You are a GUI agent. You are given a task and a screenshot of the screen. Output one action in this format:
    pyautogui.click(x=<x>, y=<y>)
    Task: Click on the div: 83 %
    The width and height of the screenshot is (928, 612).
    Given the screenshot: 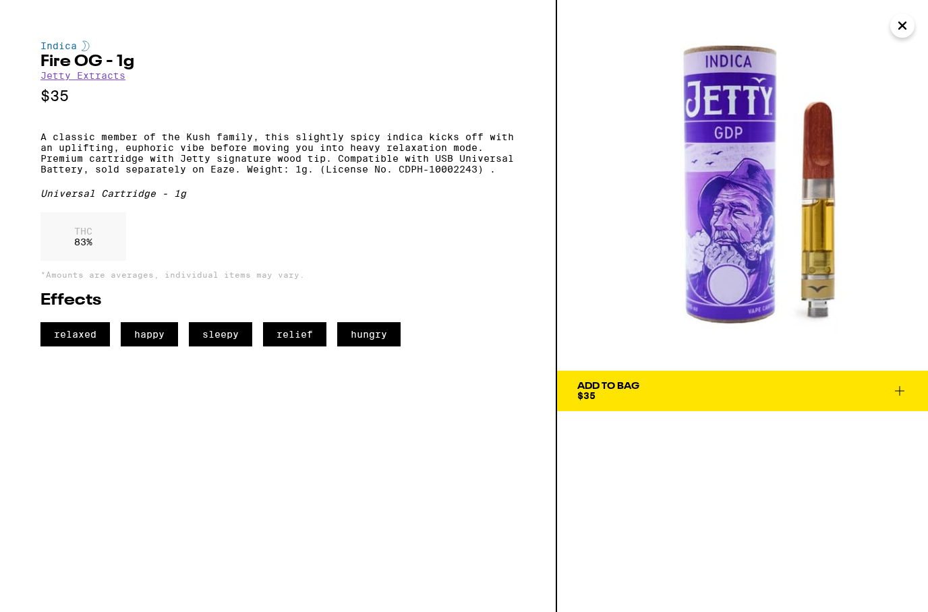 What is the action you would take?
    pyautogui.click(x=83, y=237)
    